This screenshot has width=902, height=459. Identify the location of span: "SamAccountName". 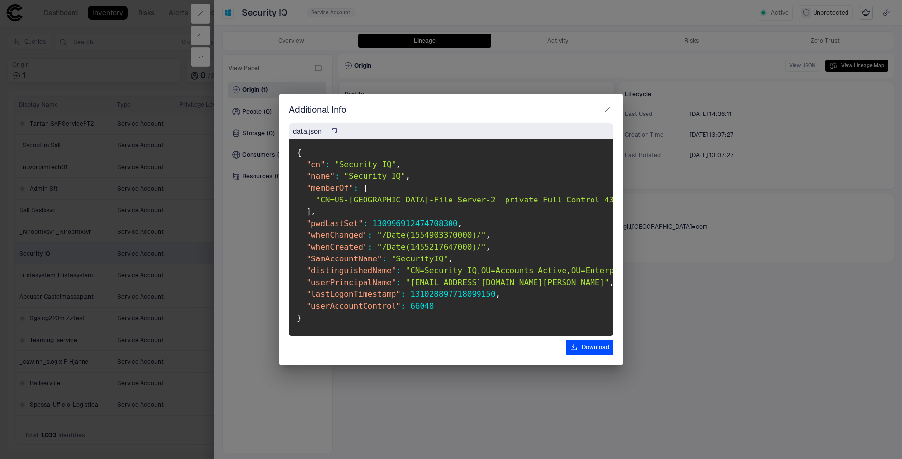
(344, 258).